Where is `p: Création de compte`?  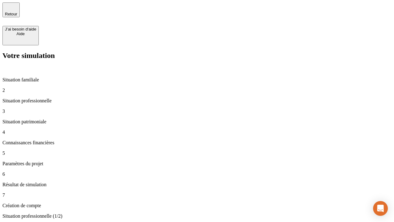
p: Création de compte is located at coordinates (197, 205).